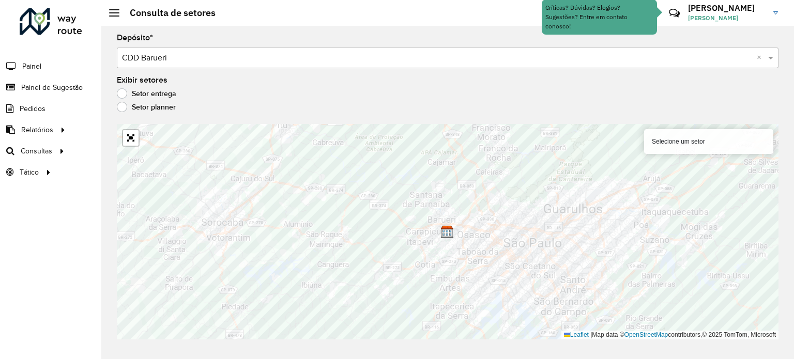  What do you see at coordinates (131, 138) in the screenshot?
I see `a: Abrir mapa em tela cheia` at bounding box center [131, 138].